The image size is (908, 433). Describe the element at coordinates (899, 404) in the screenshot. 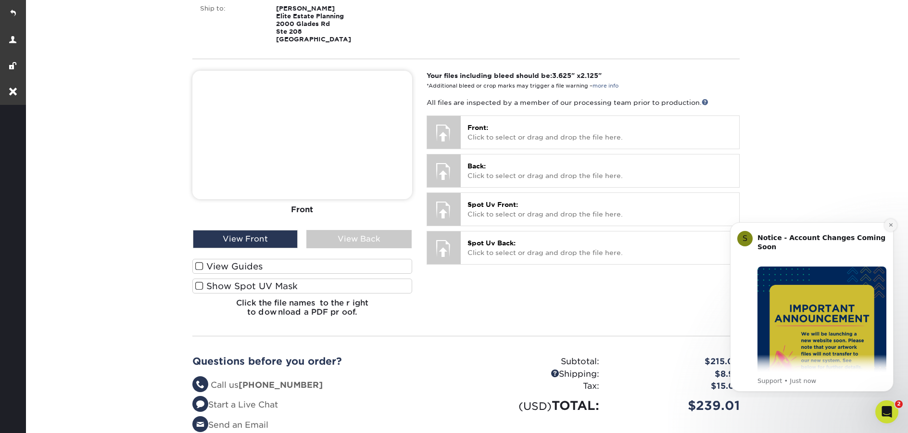

I see `span: 2` at that location.